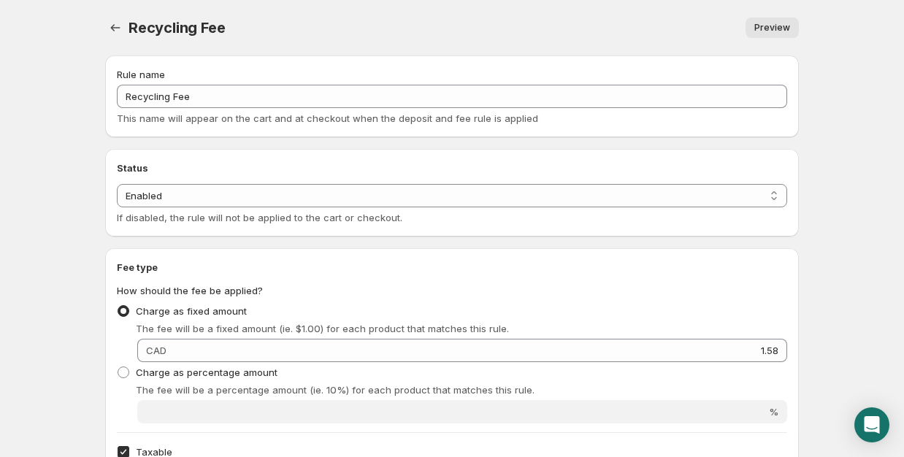 The image size is (904, 457). I want to click on span: The fee will be a fixed amount (ie. $1.00) for each product that matches this rule., so click(322, 329).